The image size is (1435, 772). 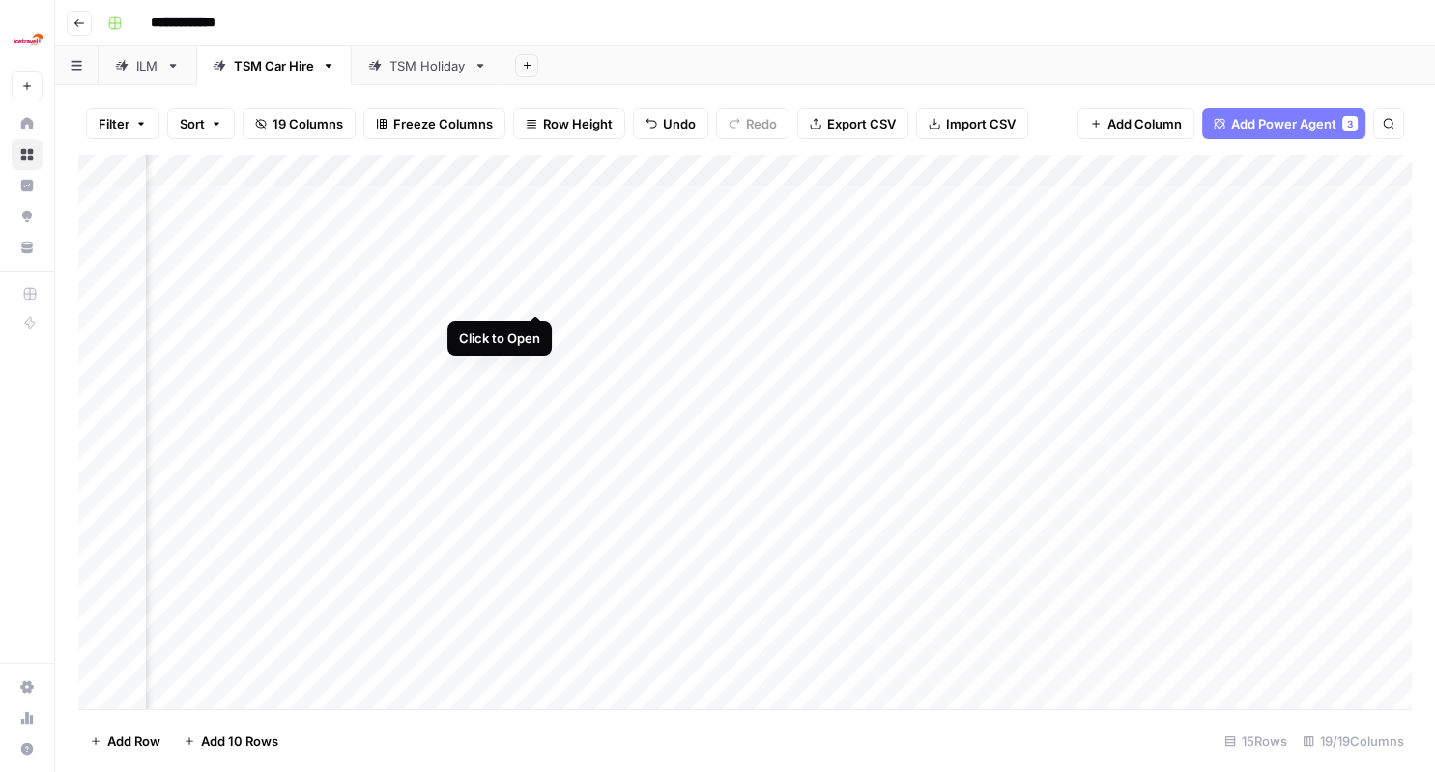 I want to click on button: Help + Support, so click(x=27, y=749).